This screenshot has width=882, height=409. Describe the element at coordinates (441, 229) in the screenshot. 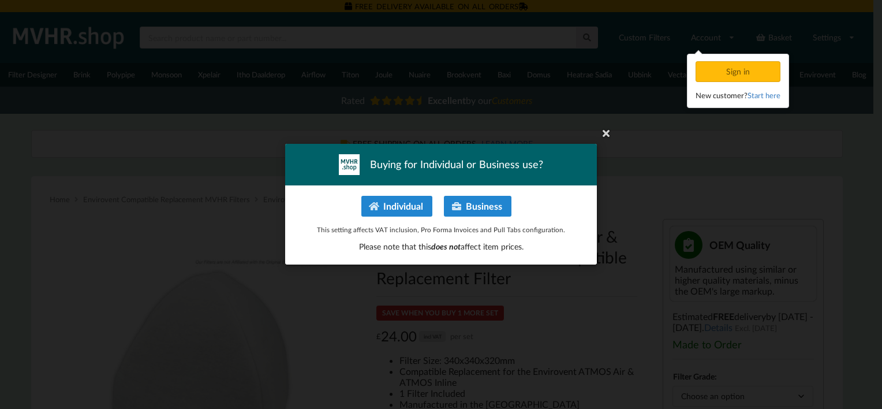

I see `p: This setting affects VAT inclusion, Pro Forma Invoices and Pull Tabs configuration.` at that location.